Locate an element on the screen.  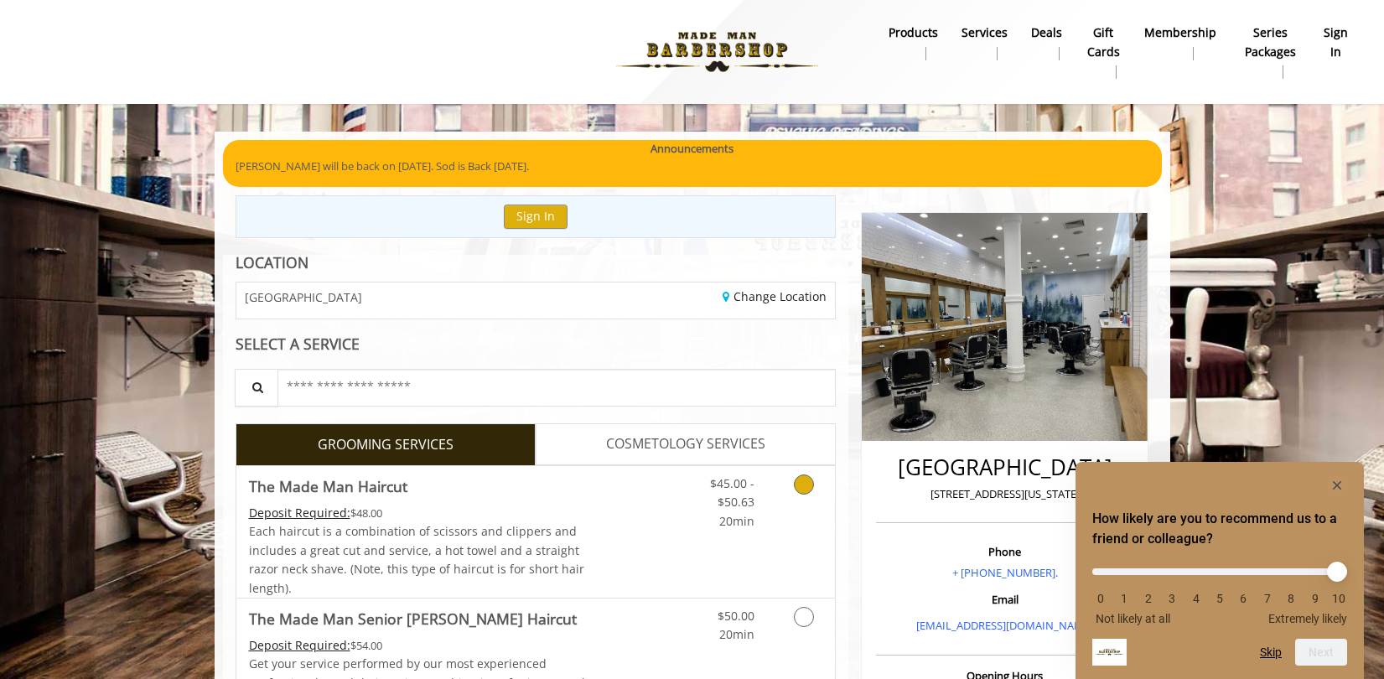
span: Each haircut is a combination of scissors and clippers and includes a great cut and service, a ho... is located at coordinates (417, 559).